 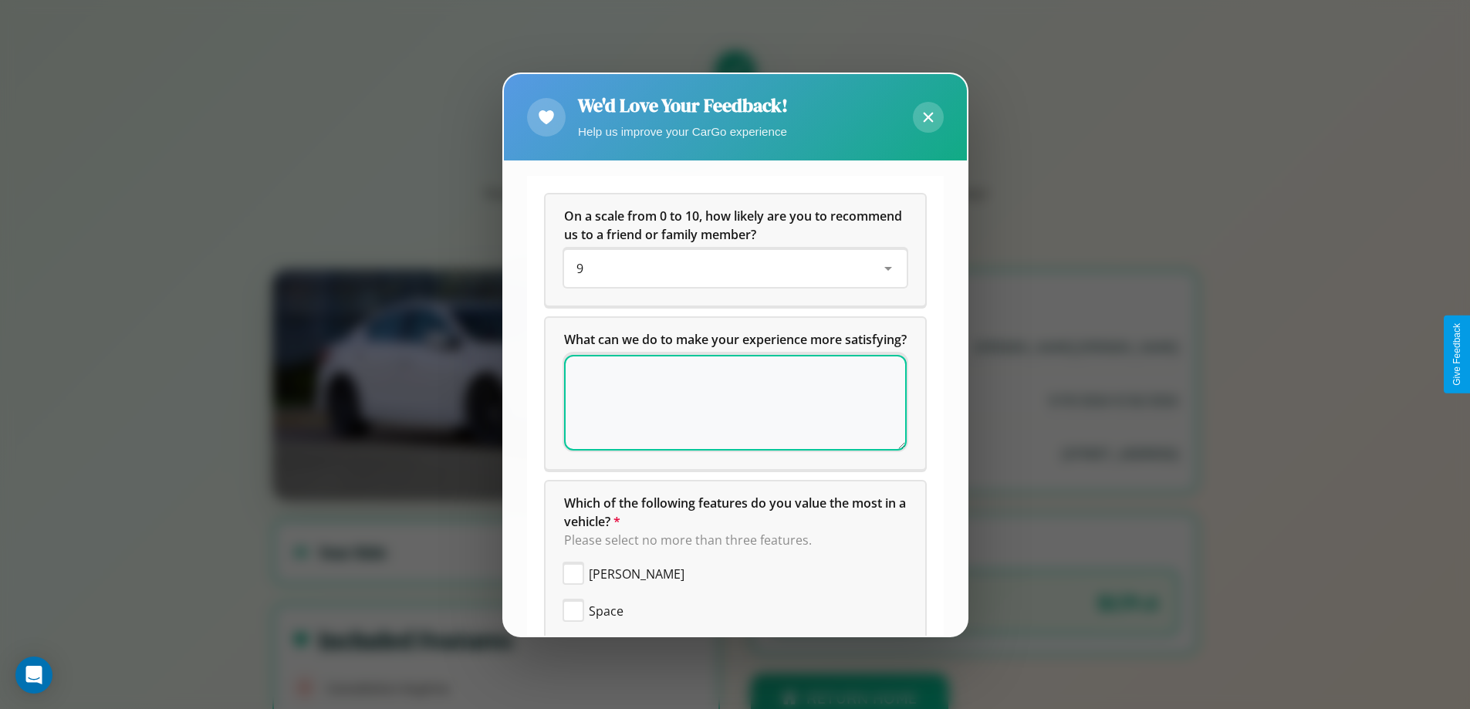 What do you see at coordinates (736, 225) in the screenshot?
I see `h5: On a scale from 0 to 10, how likely are you to recommend us to a friend or family member?` at bounding box center [736, 225].